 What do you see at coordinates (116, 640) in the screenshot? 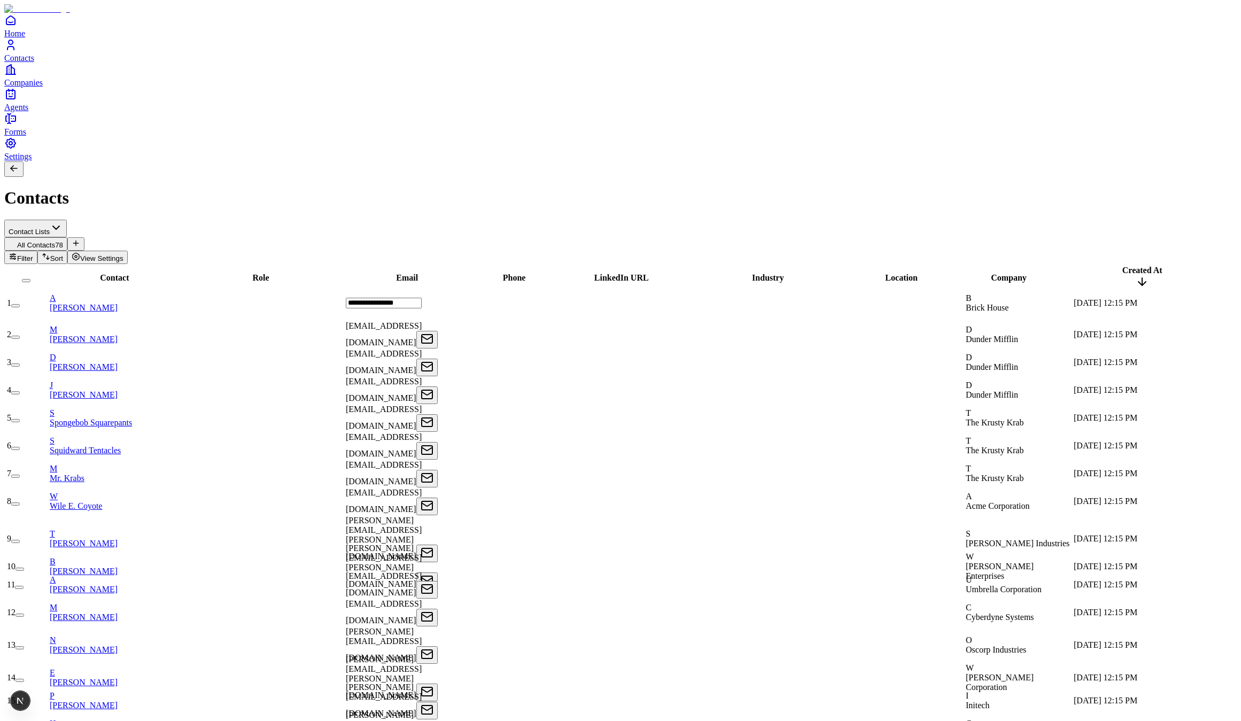
I see `div: N` at bounding box center [116, 640].